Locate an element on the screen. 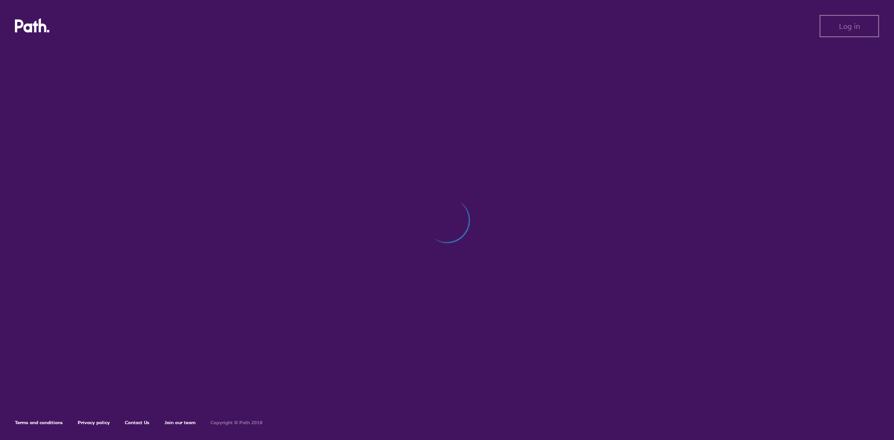 This screenshot has height=440, width=894. button: Log in is located at coordinates (850, 26).